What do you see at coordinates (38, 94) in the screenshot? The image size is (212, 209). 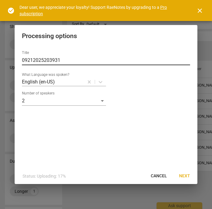 I see `label: Number of speakers` at bounding box center [38, 94].